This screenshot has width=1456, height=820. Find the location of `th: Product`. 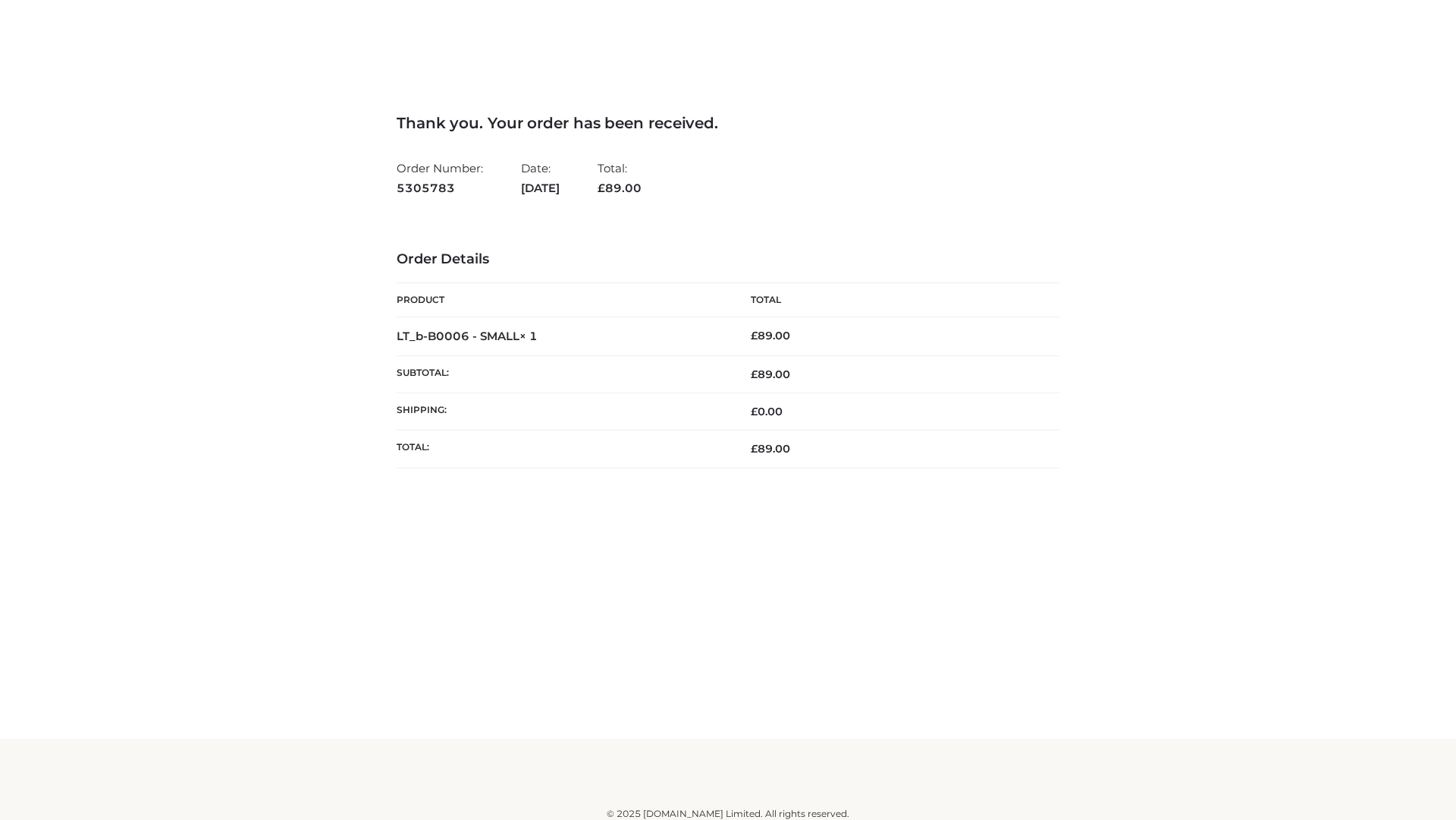

th: Product is located at coordinates (562, 300).